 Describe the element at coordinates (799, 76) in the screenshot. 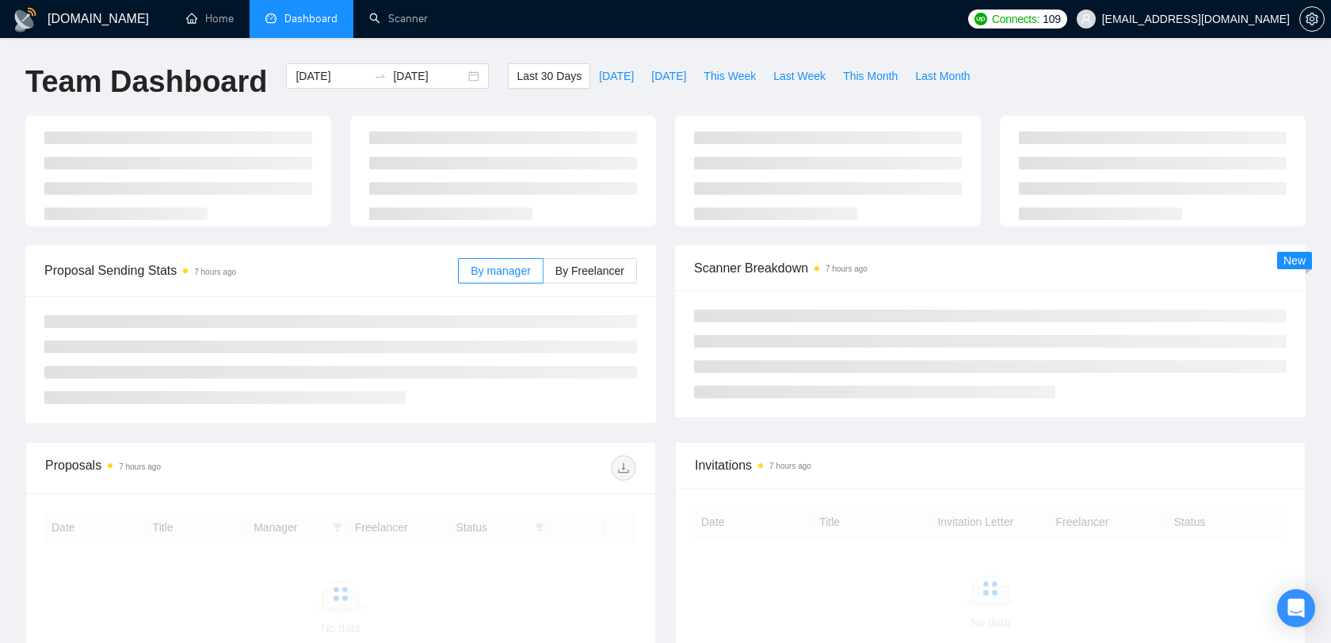

I see `span: Last Week` at that location.